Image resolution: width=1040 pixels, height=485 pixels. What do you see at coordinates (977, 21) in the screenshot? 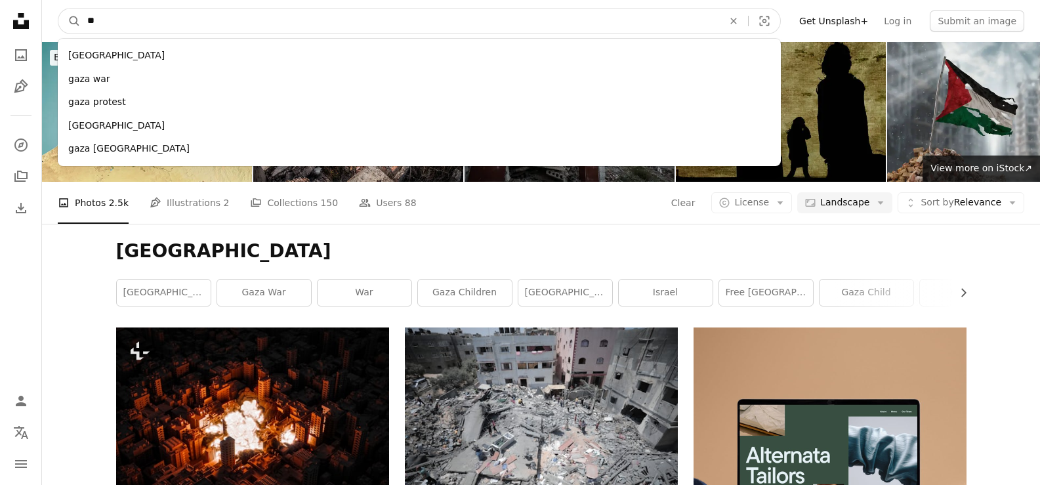
I see `button: Submit an image` at bounding box center [977, 21].